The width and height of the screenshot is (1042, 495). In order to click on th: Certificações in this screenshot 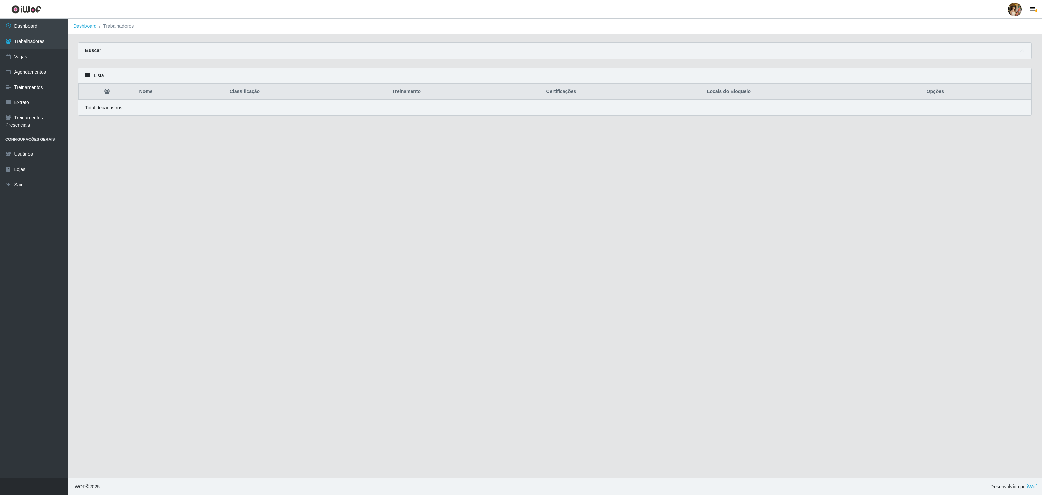, I will do `click(622, 92)`.